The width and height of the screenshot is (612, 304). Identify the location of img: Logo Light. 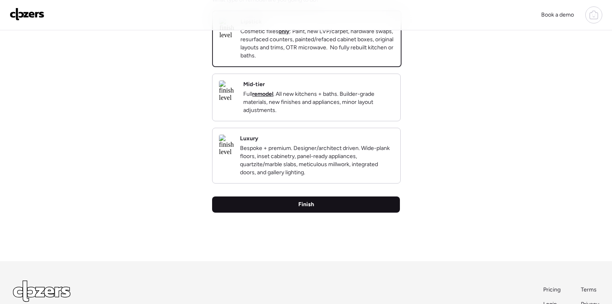
(42, 291).